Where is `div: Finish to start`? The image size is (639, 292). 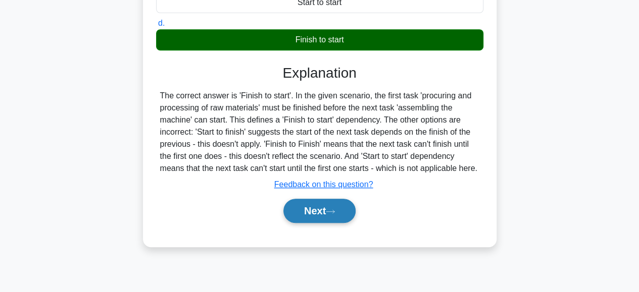
div: Finish to start is located at coordinates (320, 40).